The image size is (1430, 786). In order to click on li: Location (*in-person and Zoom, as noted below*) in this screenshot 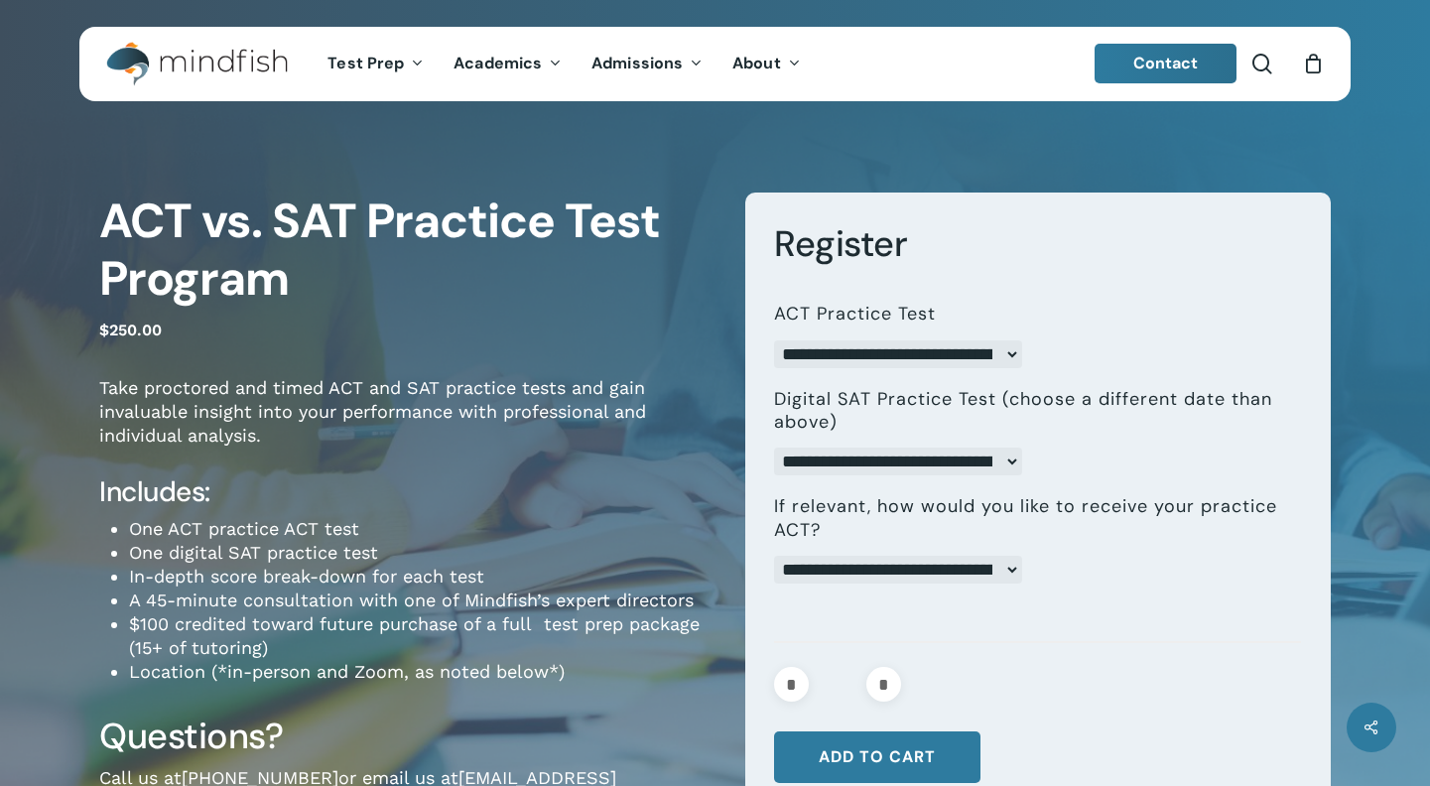, I will do `click(422, 672)`.